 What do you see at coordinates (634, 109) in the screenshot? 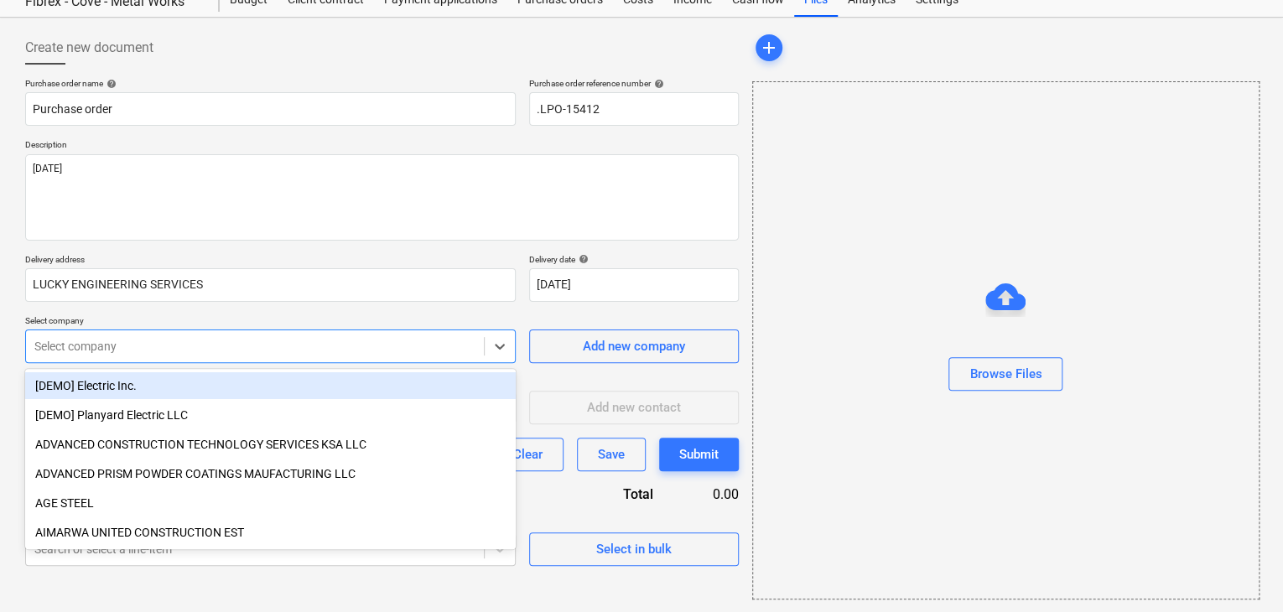
I see `input: Order number` at bounding box center [634, 109].